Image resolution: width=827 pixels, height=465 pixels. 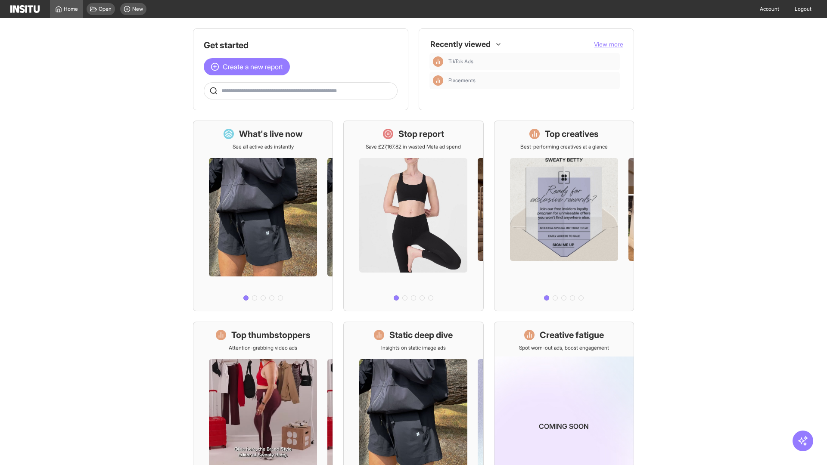 What do you see at coordinates (421, 134) in the screenshot?
I see `h1: Stop report` at bounding box center [421, 134].